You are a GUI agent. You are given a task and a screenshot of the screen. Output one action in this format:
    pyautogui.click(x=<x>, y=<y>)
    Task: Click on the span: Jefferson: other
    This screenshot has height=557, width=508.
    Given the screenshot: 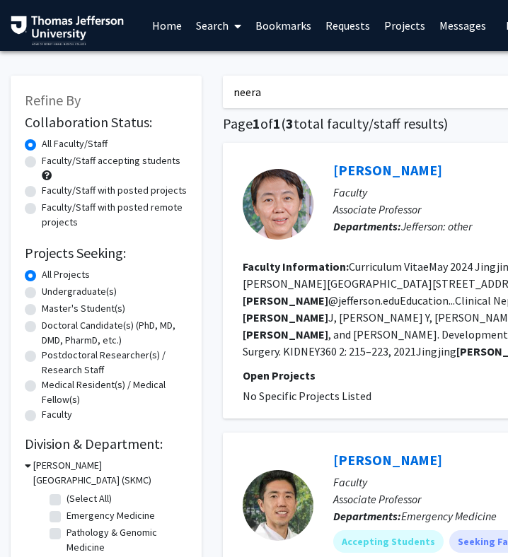 What is the action you would take?
    pyautogui.click(x=436, y=226)
    